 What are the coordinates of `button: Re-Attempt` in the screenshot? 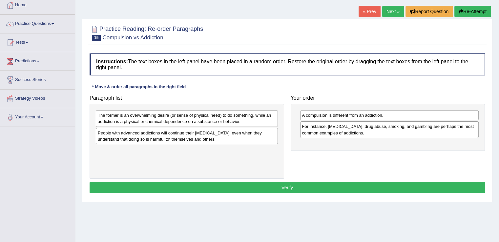 It's located at (472, 11).